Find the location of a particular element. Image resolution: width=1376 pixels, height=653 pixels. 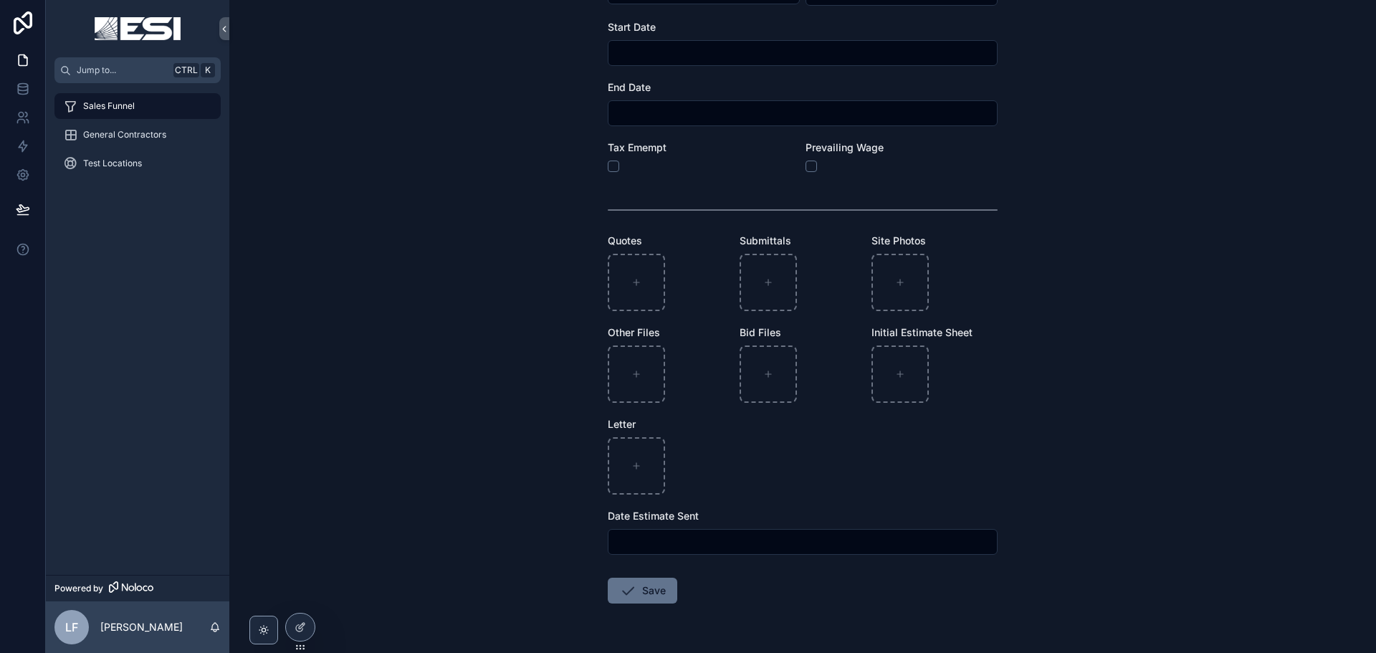

span: General Contractors is located at coordinates (125, 135).